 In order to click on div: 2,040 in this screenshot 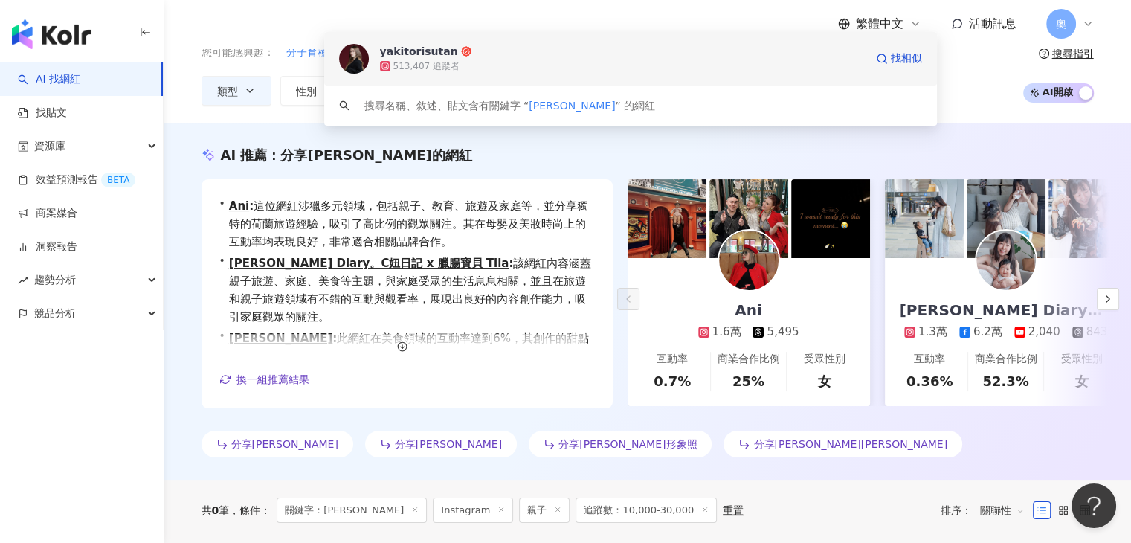, I will do `click(1044, 332)`.